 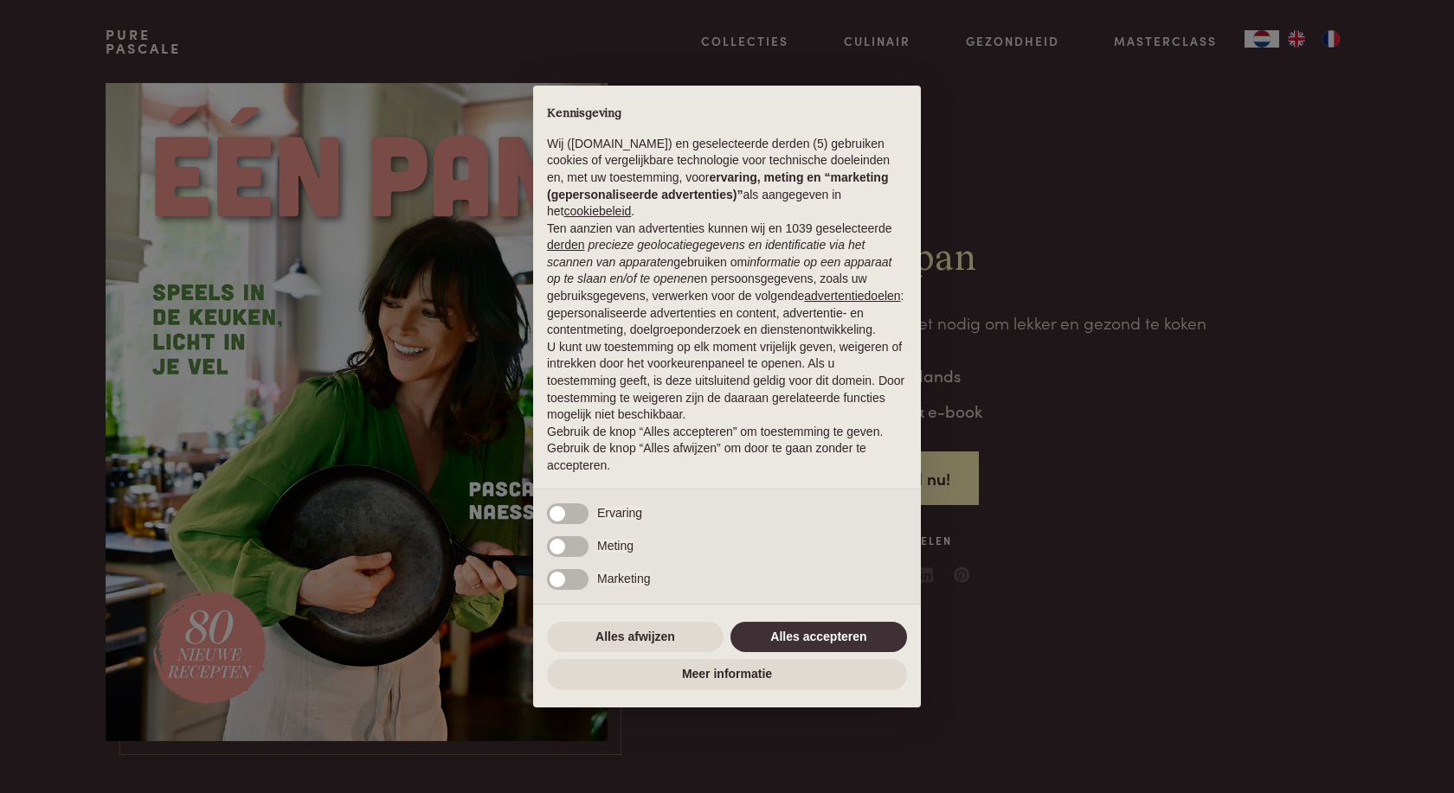 What do you see at coordinates (566, 246) in the screenshot?
I see `button: derden` at bounding box center [566, 246].